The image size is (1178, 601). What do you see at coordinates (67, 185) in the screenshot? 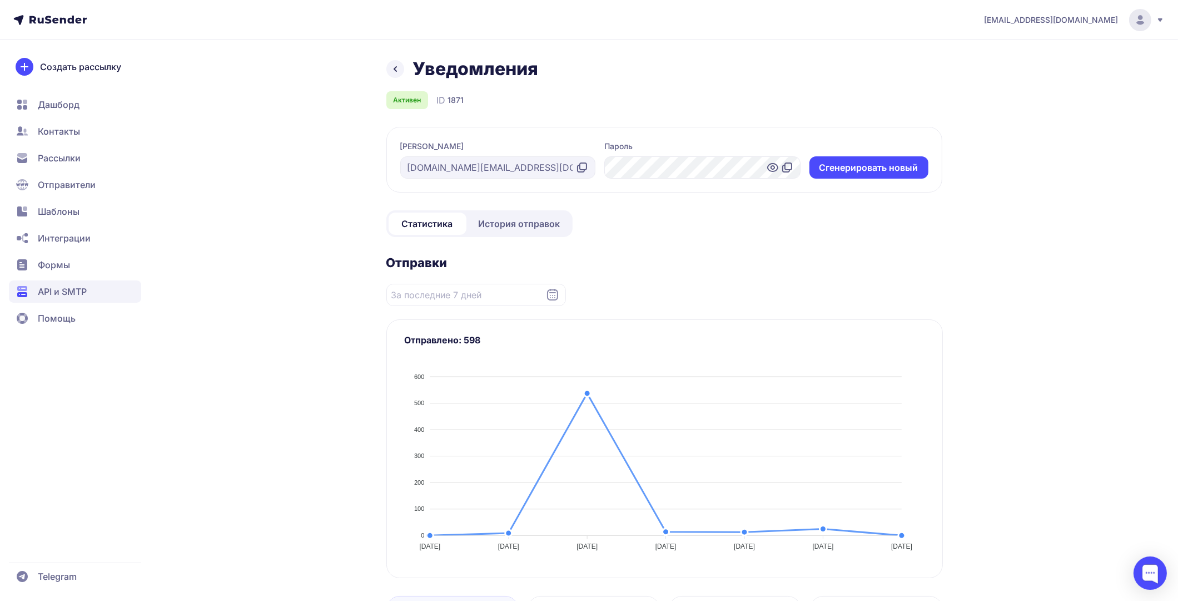
I see `span: Отправители` at bounding box center [67, 185].